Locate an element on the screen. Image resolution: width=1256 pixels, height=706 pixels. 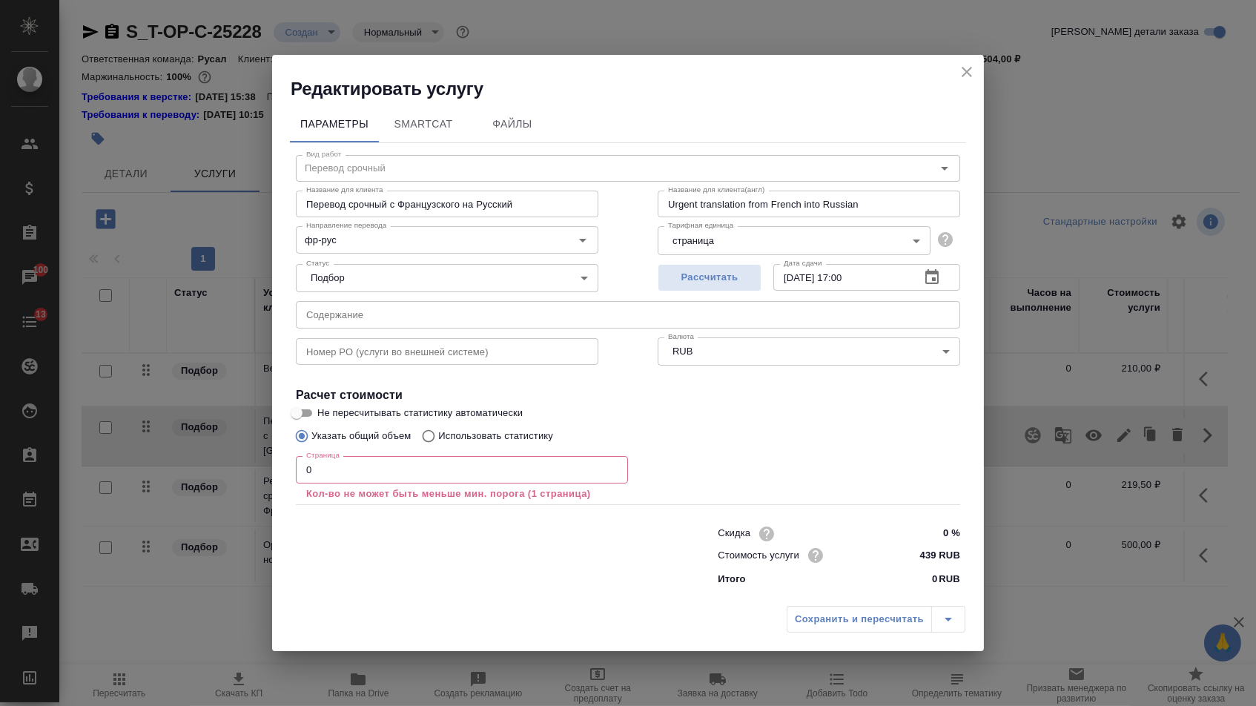
button: RUB is located at coordinates (682, 351).